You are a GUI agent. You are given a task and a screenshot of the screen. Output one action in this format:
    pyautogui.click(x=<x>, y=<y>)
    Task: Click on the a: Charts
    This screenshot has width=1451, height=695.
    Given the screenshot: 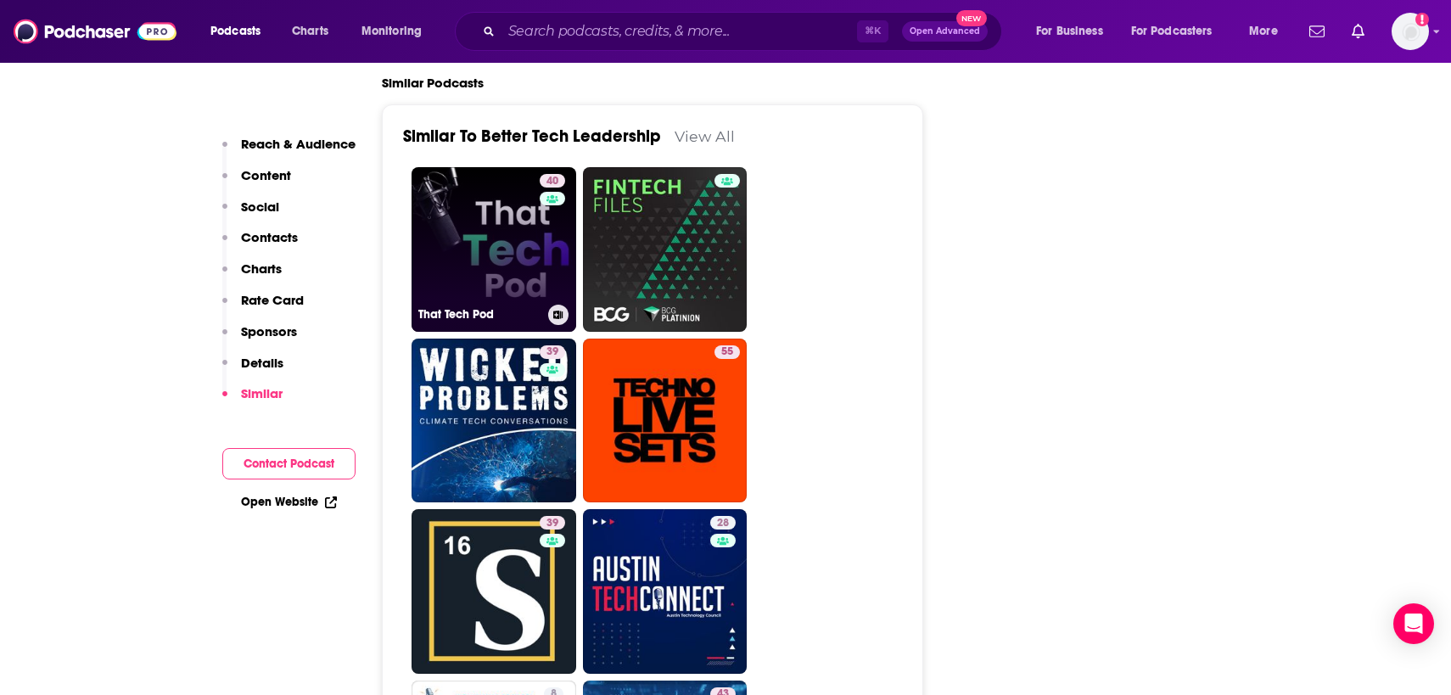 What is the action you would take?
    pyautogui.click(x=310, y=31)
    